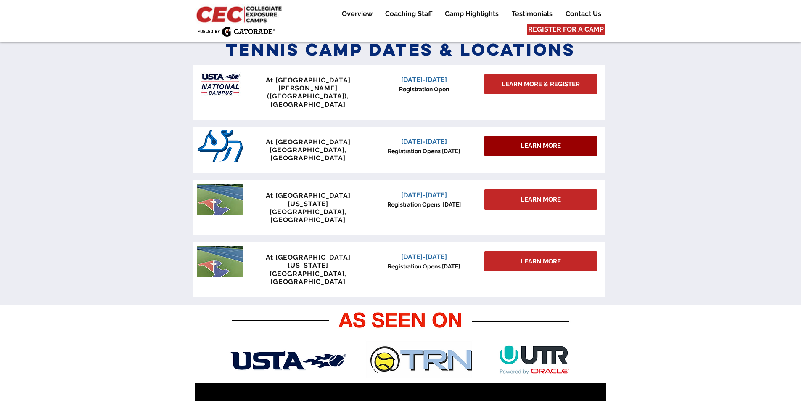  I want to click on span: Registration Open, so click(424, 89).